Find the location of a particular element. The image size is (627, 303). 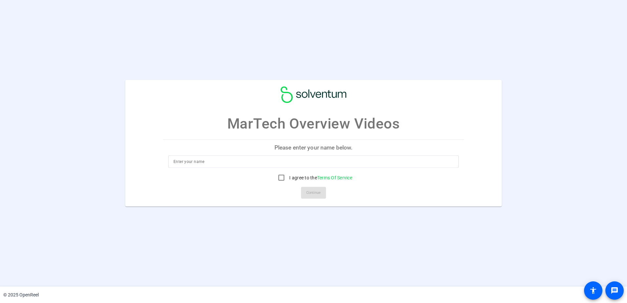

img: company-logo is located at coordinates (314, 95).